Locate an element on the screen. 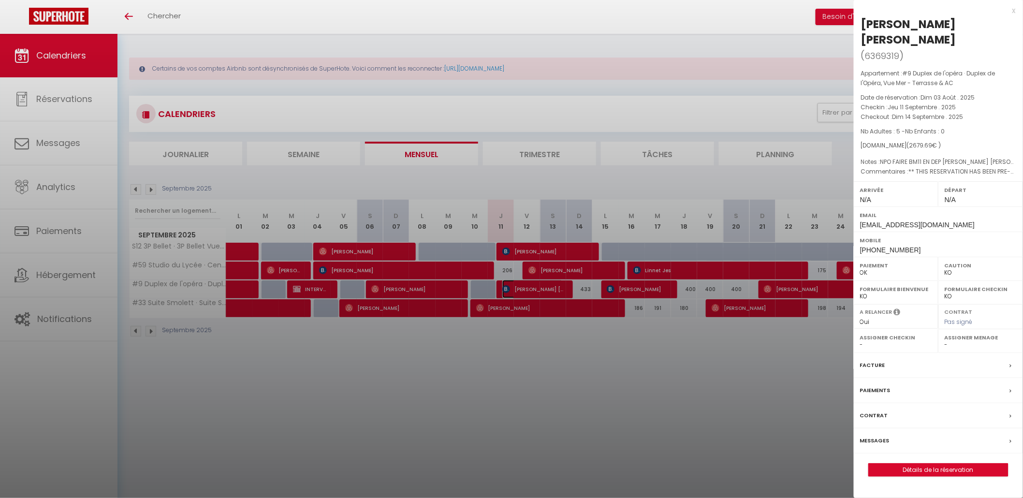 This screenshot has height=498, width=1023. label: Formulaire Checkin is located at coordinates (980, 289).